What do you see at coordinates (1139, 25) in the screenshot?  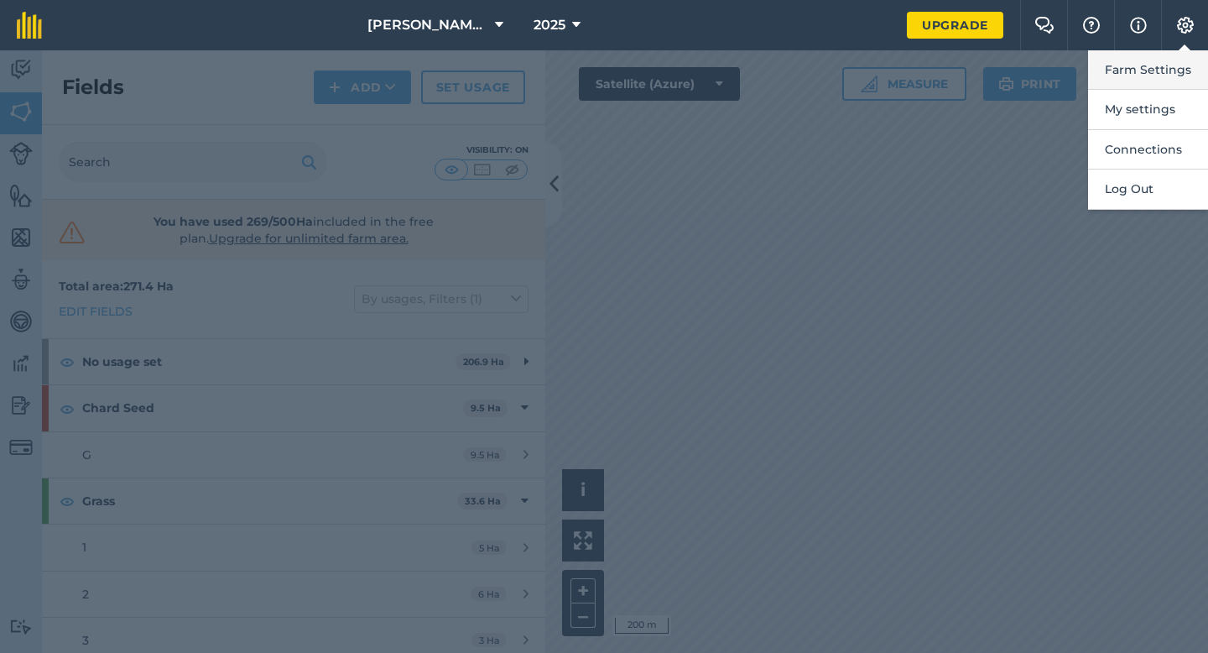 I see `img: svg+xml;base64,PHN2ZyB4bWxucz0iaHR0cDovL3d3dy53My5vcmcvMjAwMC9zdmciIHdpZHRoPSIxNyIgaGVpZ2h0PSIxNy...` at bounding box center [1139, 25].